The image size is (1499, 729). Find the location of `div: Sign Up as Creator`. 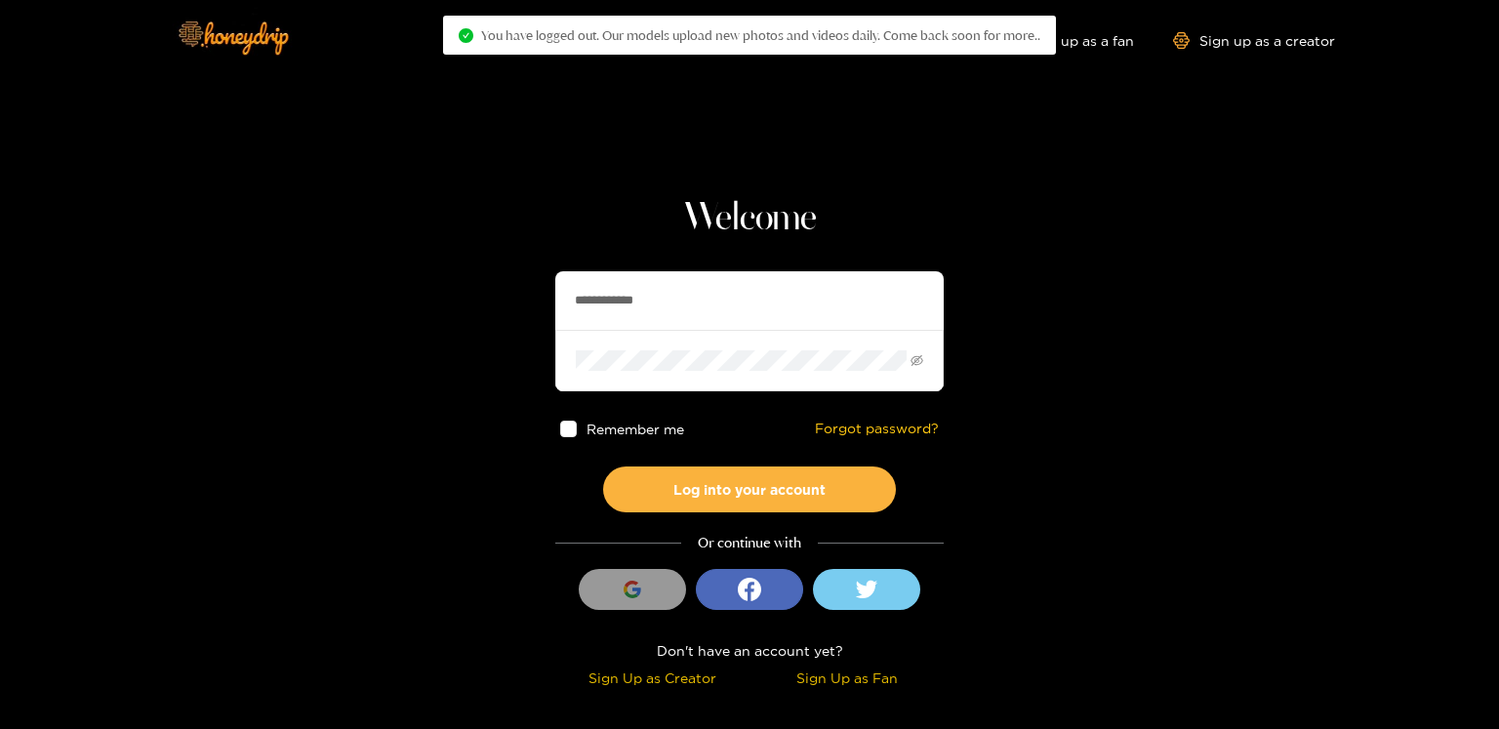

div: Sign Up as Creator is located at coordinates (652, 677).